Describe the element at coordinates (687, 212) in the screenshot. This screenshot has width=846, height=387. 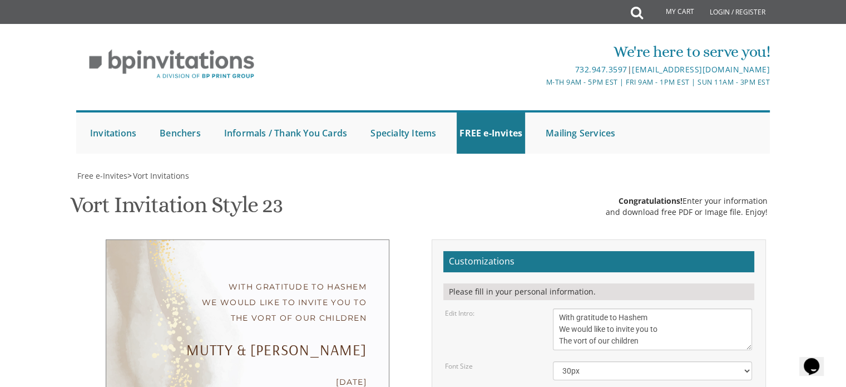
I see `div: and download free PDF or Image file. Enjoy!` at that location.